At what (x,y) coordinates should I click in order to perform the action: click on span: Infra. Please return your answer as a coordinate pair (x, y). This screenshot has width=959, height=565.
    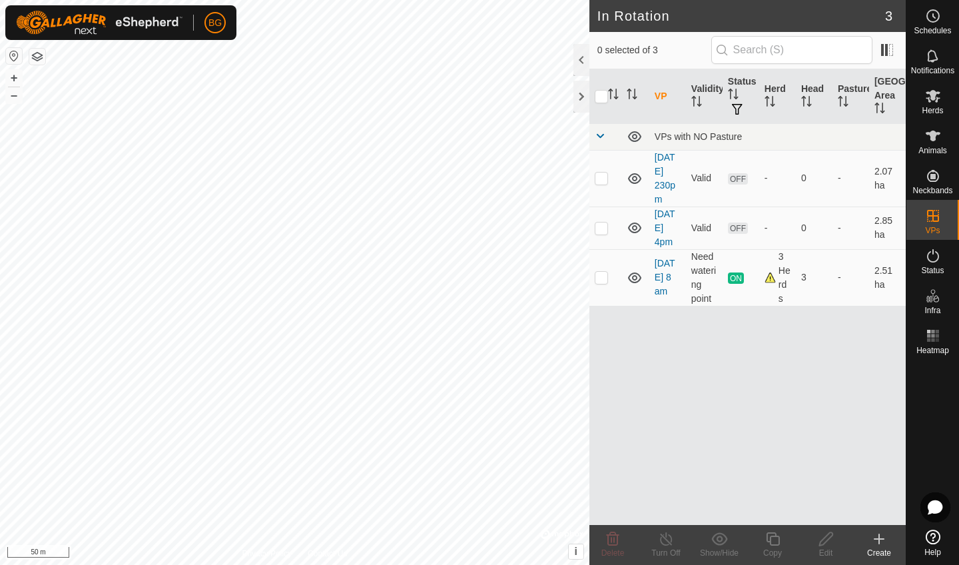
    Looking at the image, I should click on (932, 310).